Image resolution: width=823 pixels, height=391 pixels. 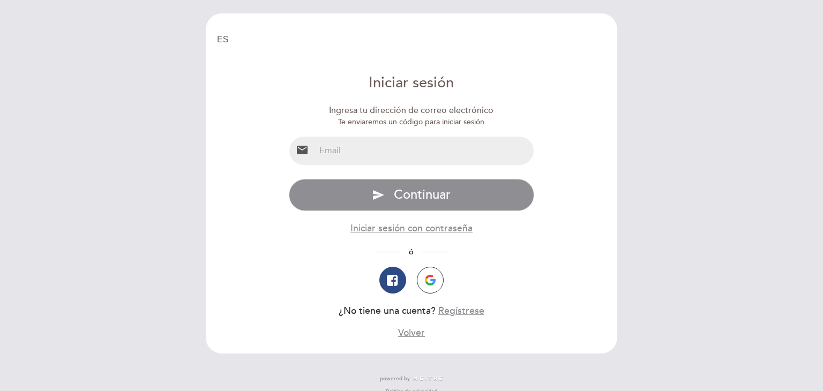 What do you see at coordinates (387, 311) in the screenshot?
I see `span: ¿No tiene una cuenta?` at bounding box center [387, 311].